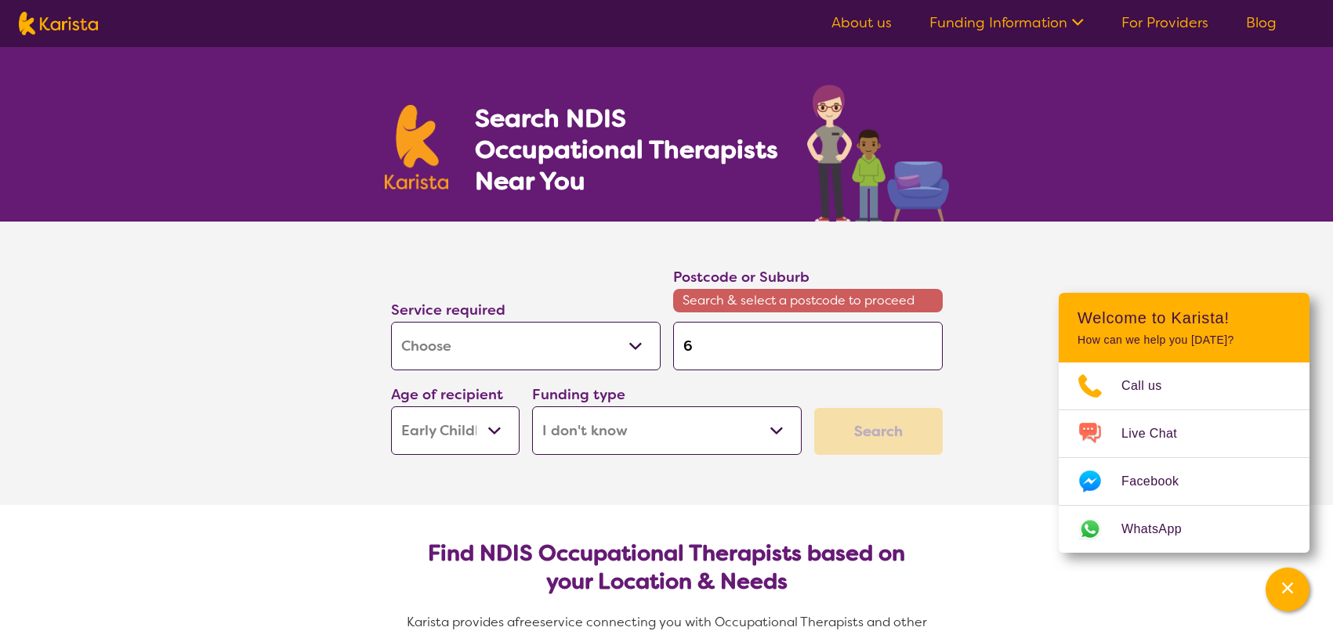 The width and height of the screenshot is (1333, 631). Describe the element at coordinates (808, 301) in the screenshot. I see `span: Search & select a postcode to proceed` at that location.